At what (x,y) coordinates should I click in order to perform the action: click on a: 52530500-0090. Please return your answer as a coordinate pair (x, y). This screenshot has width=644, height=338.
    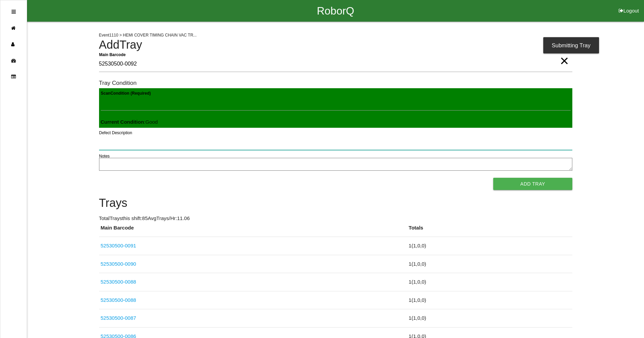
    Looking at the image, I should click on (118, 264).